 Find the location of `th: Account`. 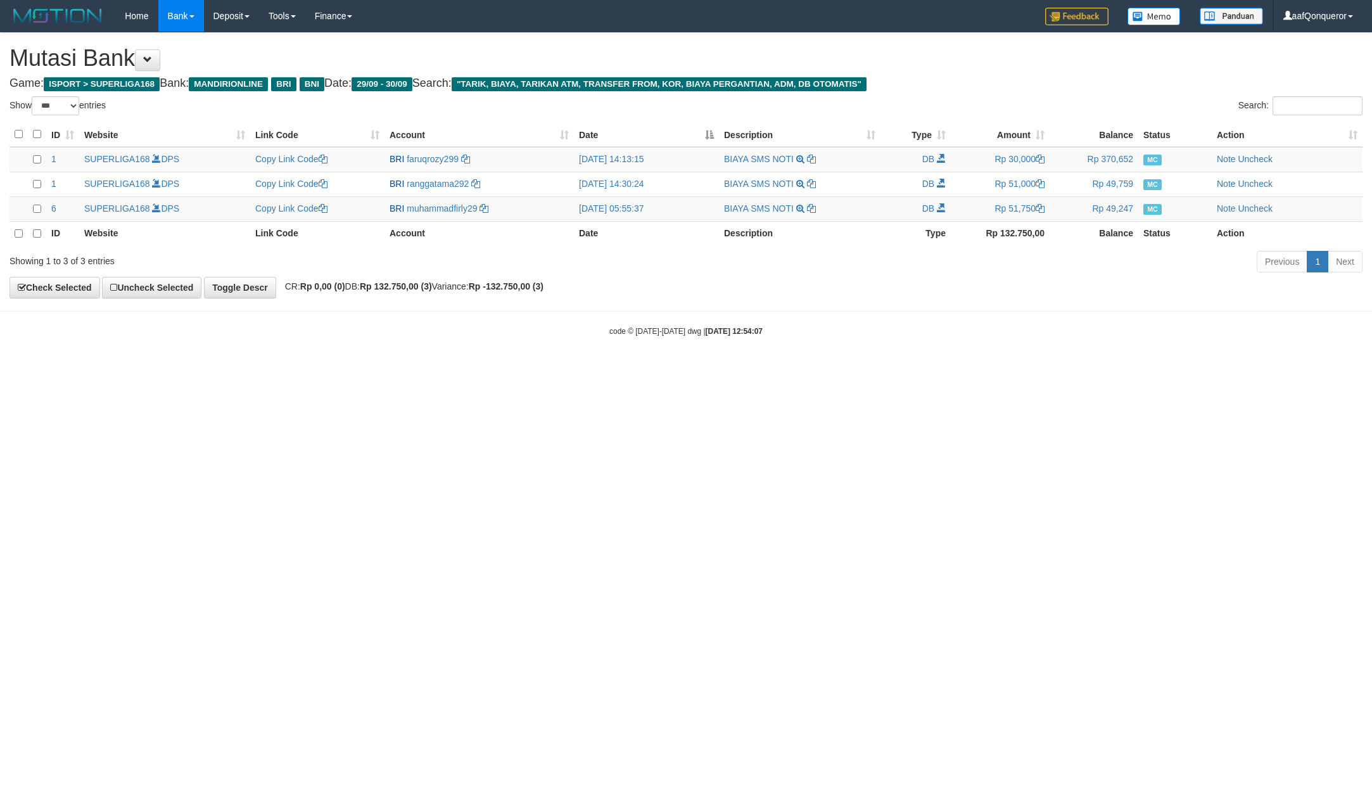

th: Account is located at coordinates (479, 233).